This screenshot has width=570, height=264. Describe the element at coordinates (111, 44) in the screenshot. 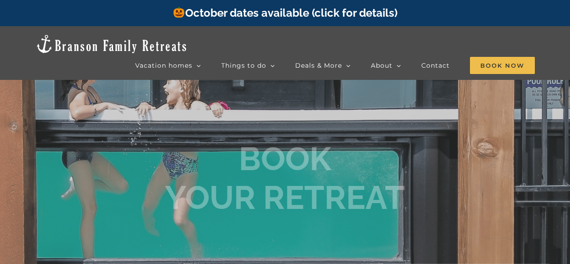

I see `img: Branson Family Retreats Logo` at that location.